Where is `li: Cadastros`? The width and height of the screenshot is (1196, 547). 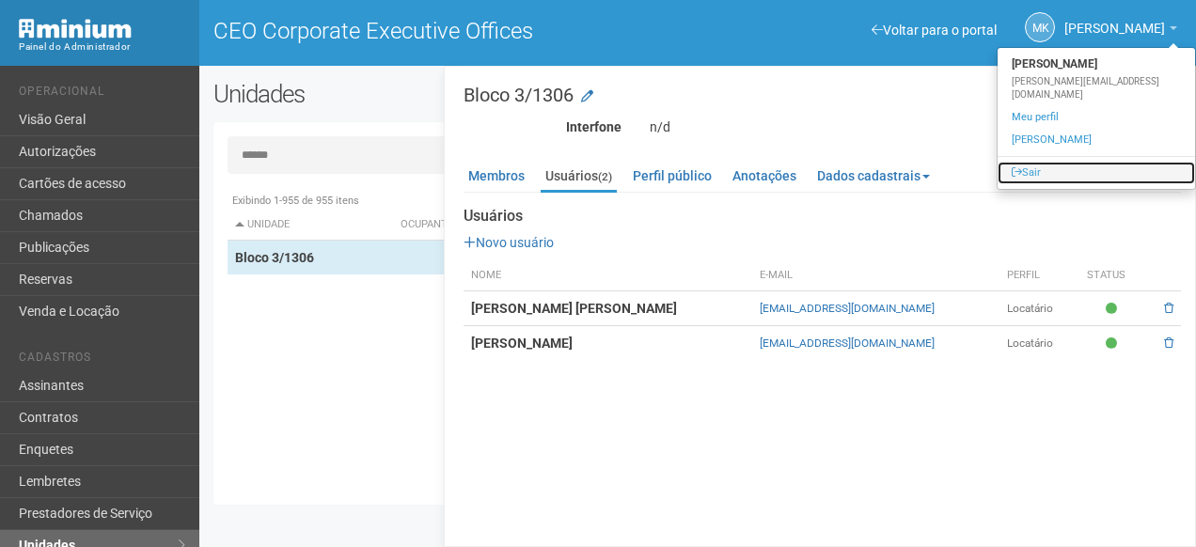
li: Cadastros is located at coordinates (102, 360).